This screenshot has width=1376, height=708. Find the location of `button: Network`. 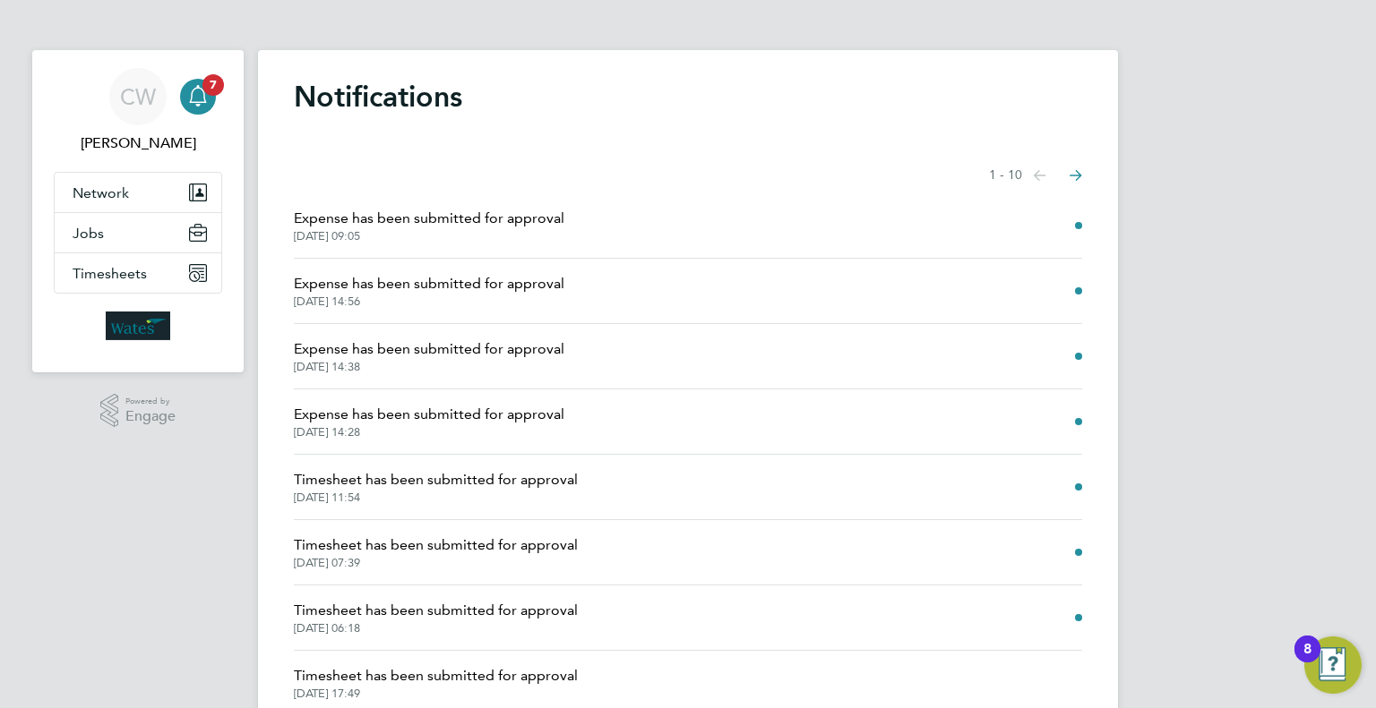

button: Network is located at coordinates (138, 193).